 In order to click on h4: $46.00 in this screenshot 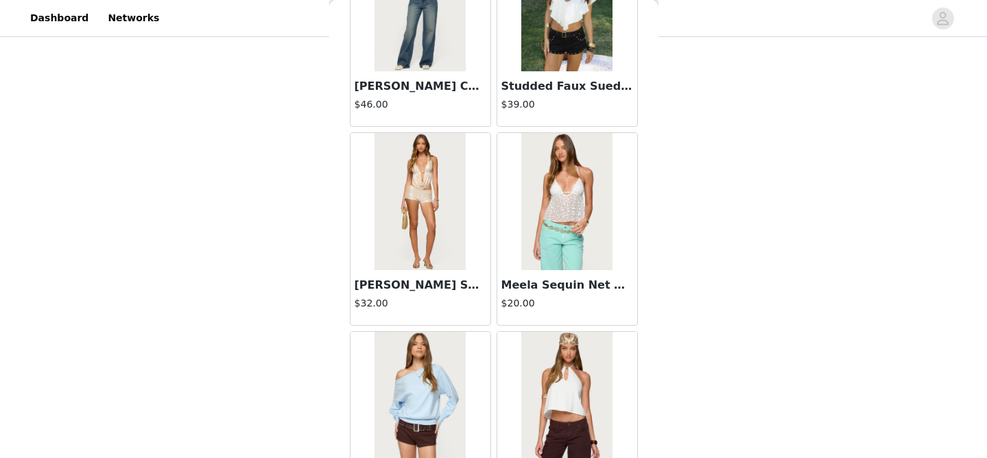, I will do `click(421, 104)`.